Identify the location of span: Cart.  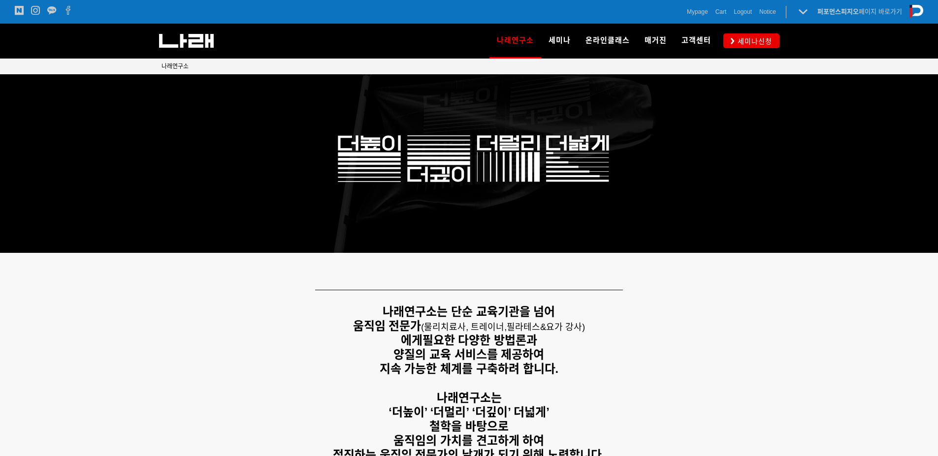
(721, 12).